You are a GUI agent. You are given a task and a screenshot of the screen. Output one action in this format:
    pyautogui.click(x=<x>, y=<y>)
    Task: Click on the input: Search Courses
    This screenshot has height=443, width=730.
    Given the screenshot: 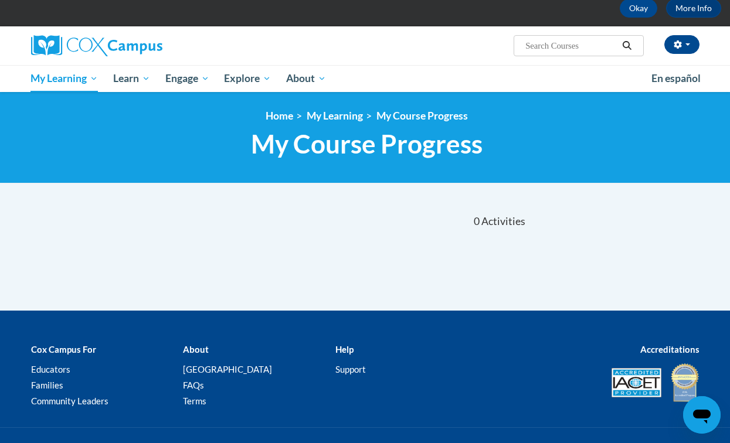 What is the action you would take?
    pyautogui.click(x=571, y=46)
    